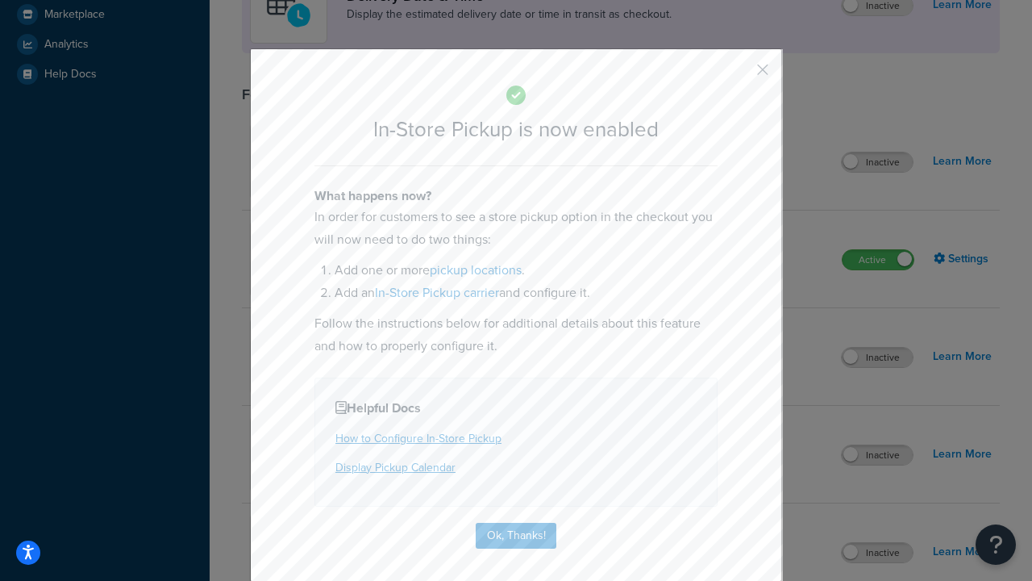 The width and height of the screenshot is (1032, 581). I want to click on a: How to Configure In-Store Pickup, so click(419, 438).